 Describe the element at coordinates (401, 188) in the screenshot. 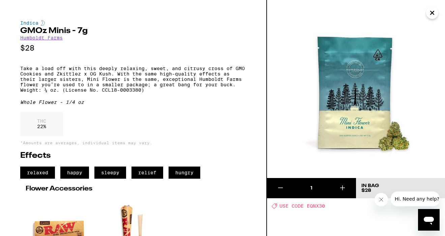

I see `button: In Bag$28` at that location.